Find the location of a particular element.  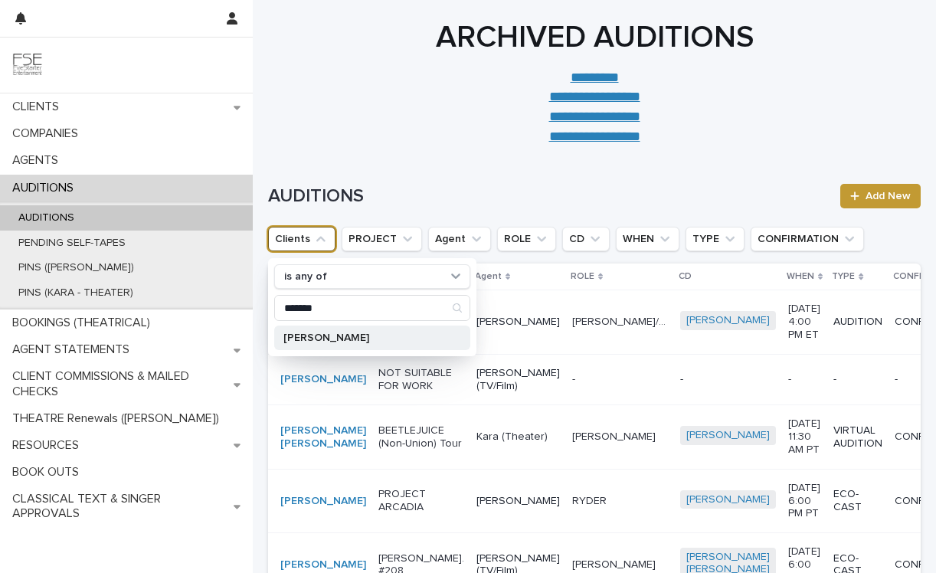

p: BEETLEJUICE (Non-Union) Tour is located at coordinates (422, 438).